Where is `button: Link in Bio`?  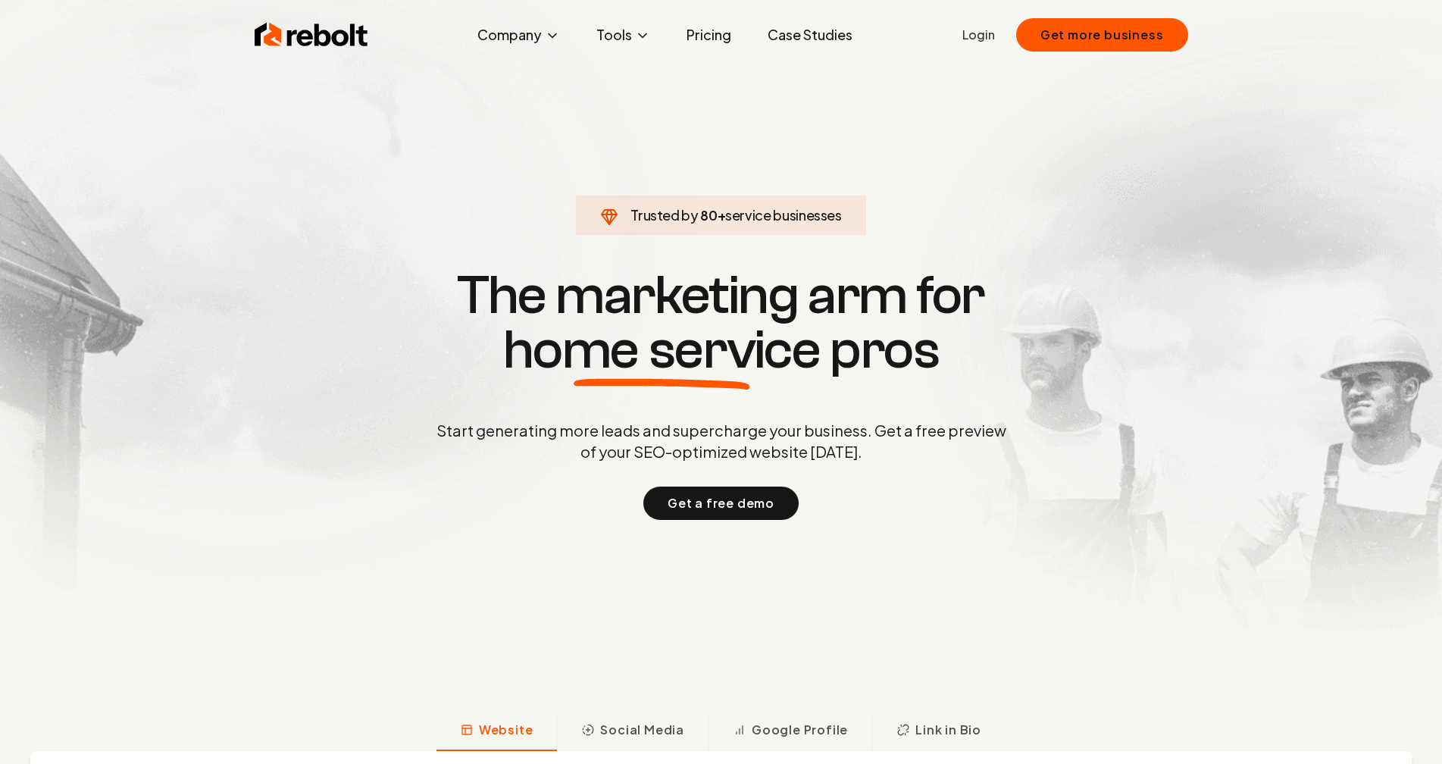
button: Link in Bio is located at coordinates (939, 731).